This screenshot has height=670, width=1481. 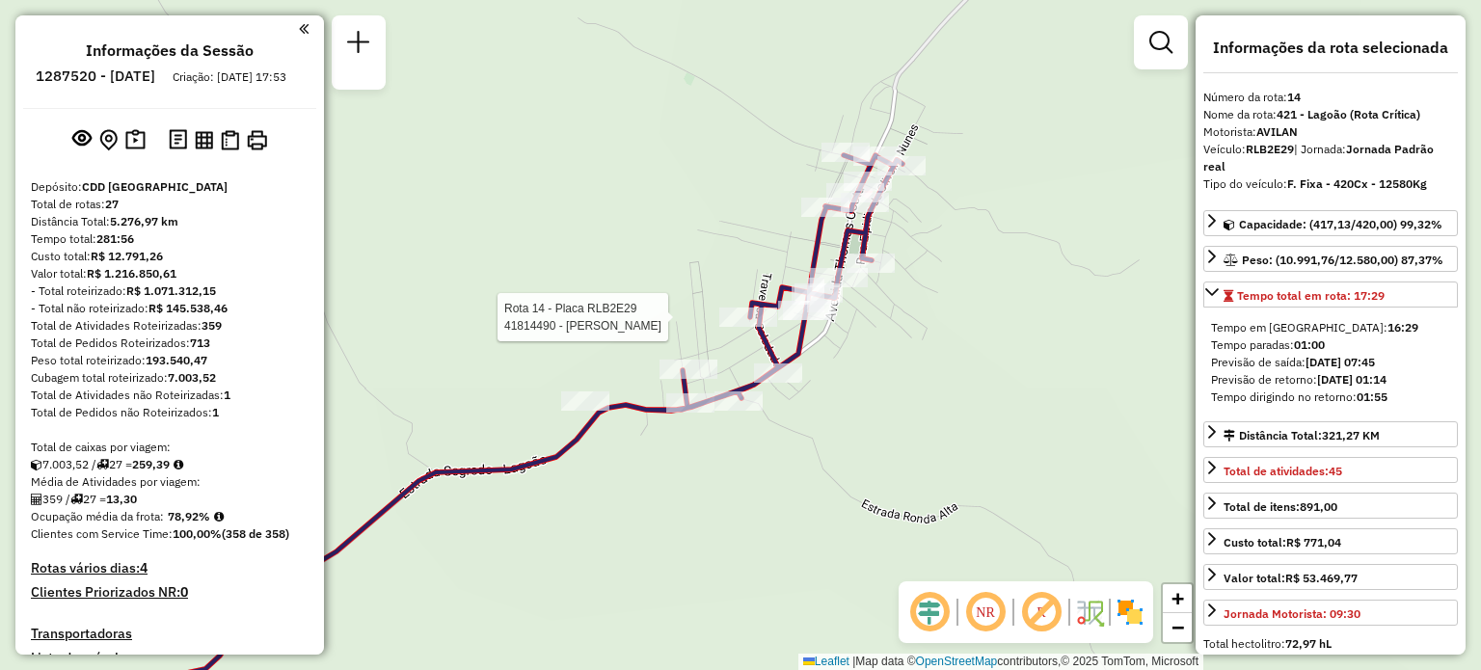 What do you see at coordinates (170, 309) in the screenshot?
I see `div: - Total não roteirizado:` at bounding box center [170, 309].